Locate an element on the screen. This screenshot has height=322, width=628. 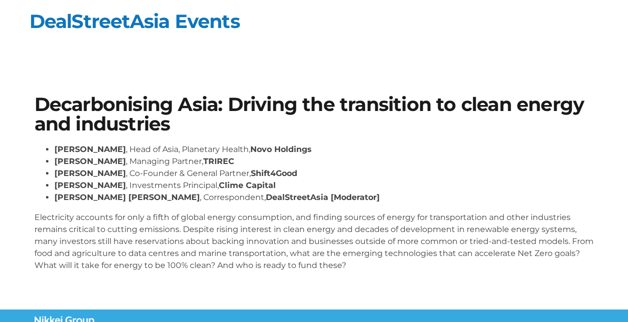
h1: Decarbonising Asia: Driving the transition to clean energy and industries is located at coordinates (314, 114).